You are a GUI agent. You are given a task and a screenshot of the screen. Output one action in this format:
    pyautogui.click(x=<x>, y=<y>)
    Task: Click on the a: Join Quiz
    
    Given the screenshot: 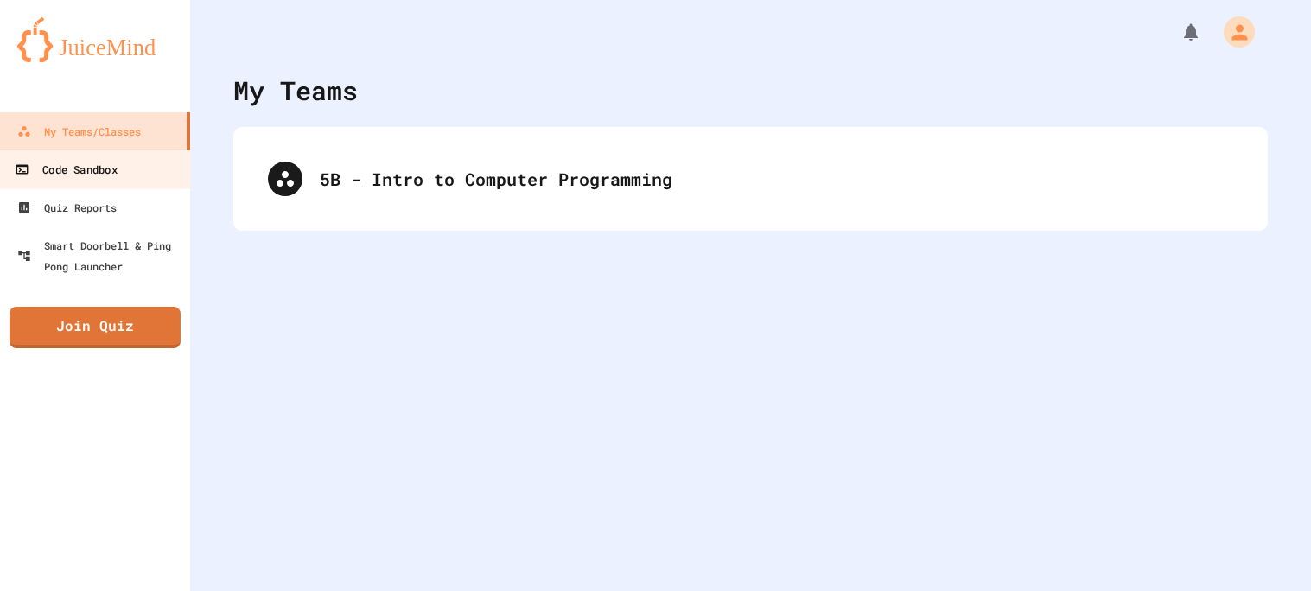 What is the action you would take?
    pyautogui.click(x=95, y=327)
    